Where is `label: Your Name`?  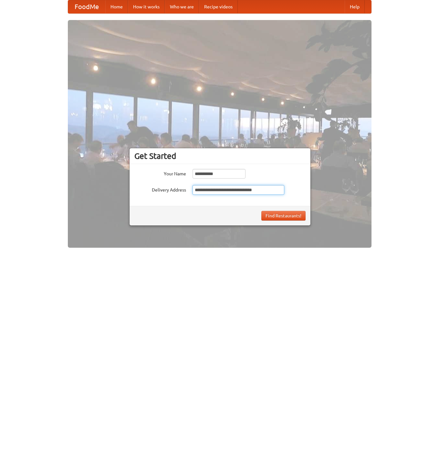
label: Your Name is located at coordinates (160, 173).